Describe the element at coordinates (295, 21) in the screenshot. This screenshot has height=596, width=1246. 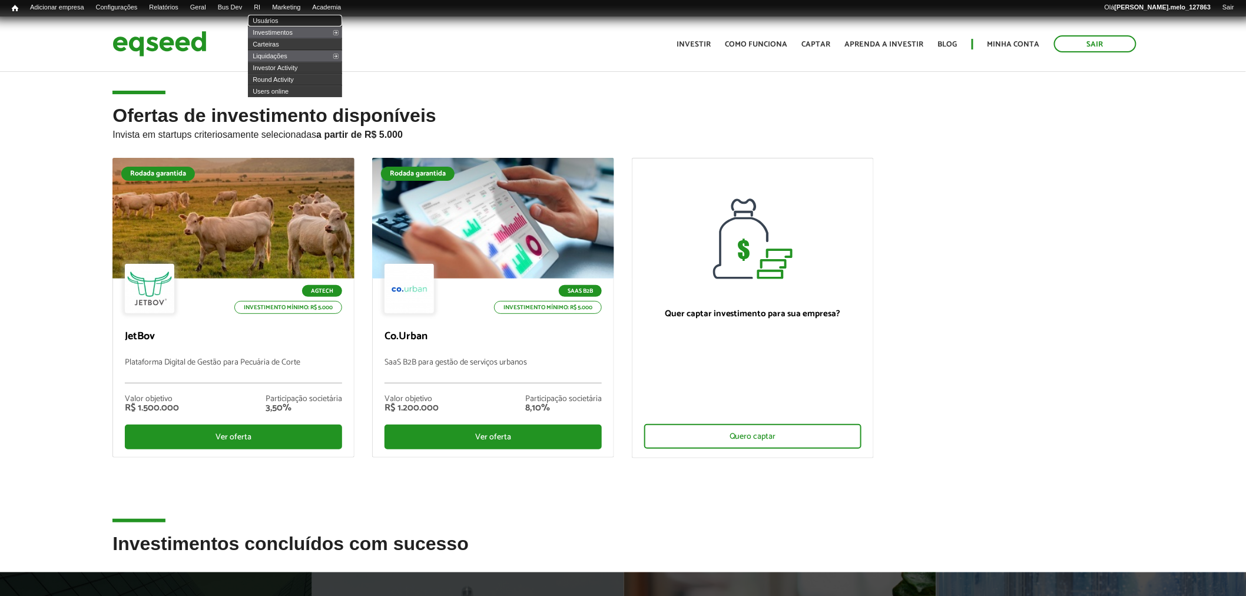
I see `a: Usuários` at that location.